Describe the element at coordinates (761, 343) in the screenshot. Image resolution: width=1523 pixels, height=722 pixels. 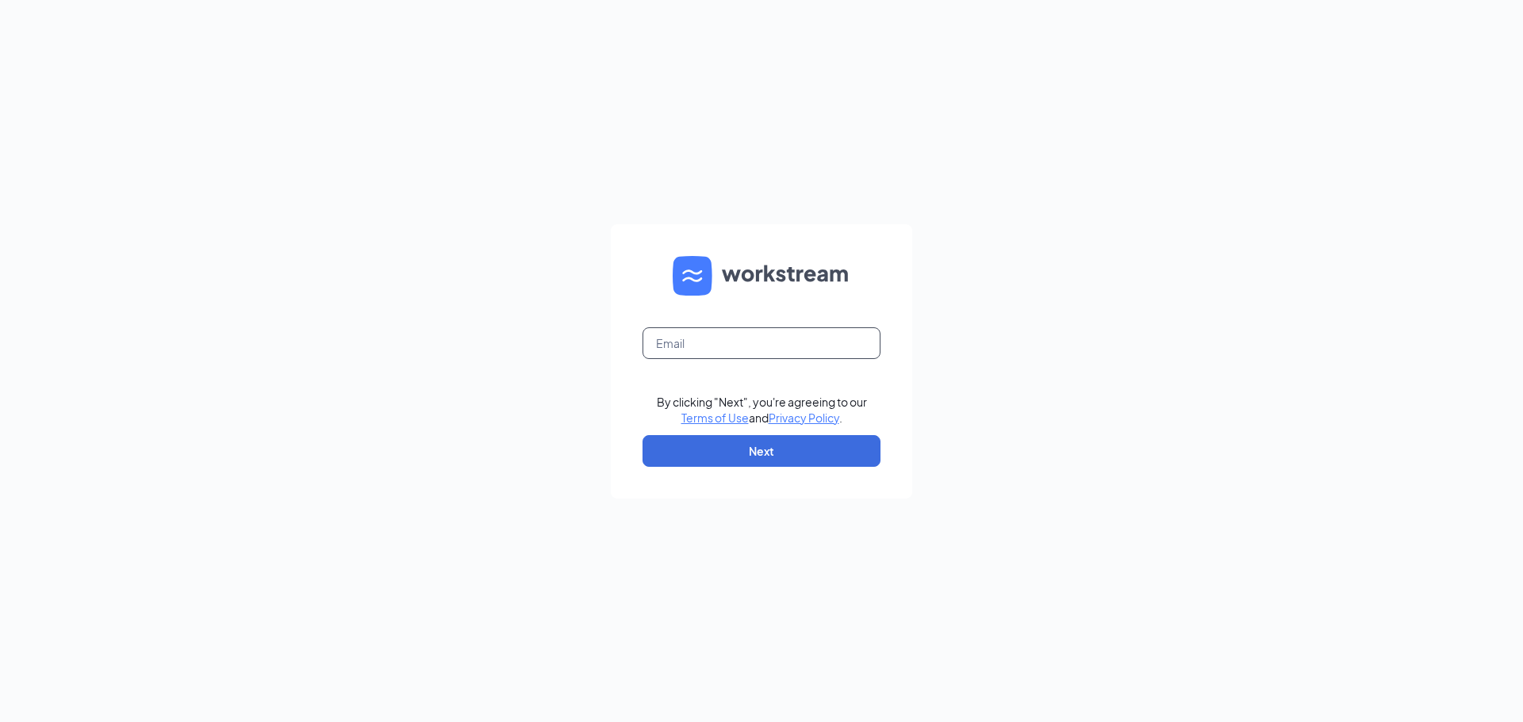
I see `input: Email` at that location.